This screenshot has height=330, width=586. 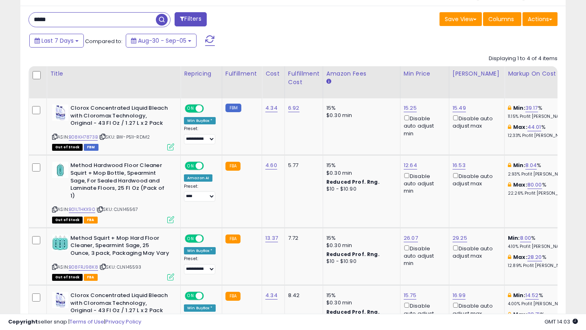 I want to click on div: Fulfillment, so click(x=242, y=74).